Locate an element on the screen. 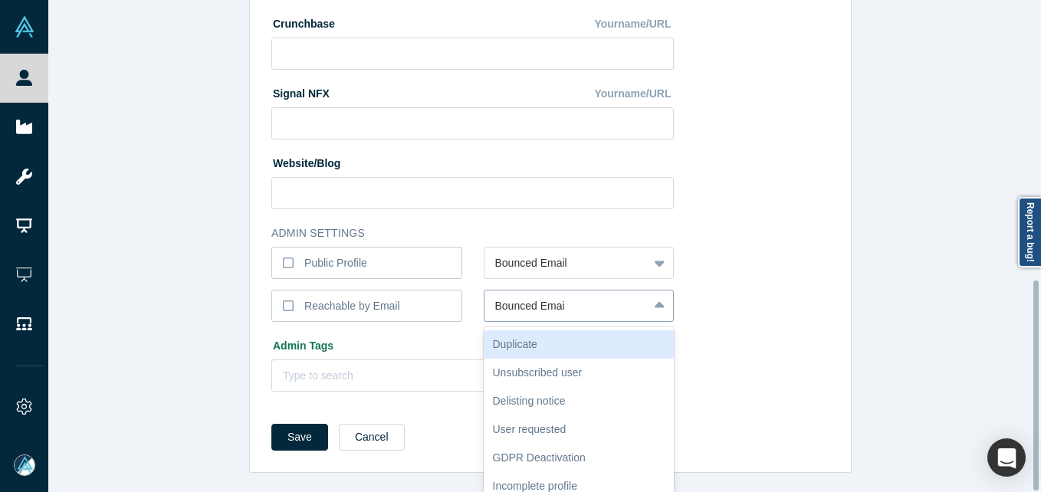  h3: Admin Settings is located at coordinates (472, 233).